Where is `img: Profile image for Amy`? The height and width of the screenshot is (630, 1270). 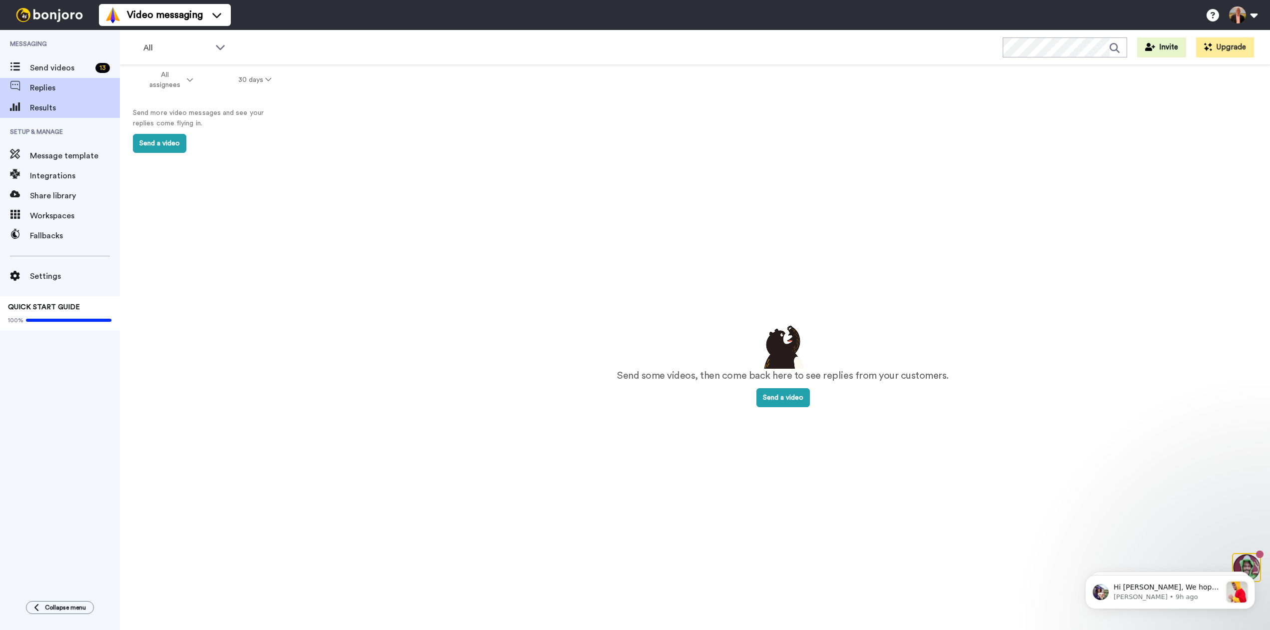
img: Profile image for Amy is located at coordinates (30, 37).